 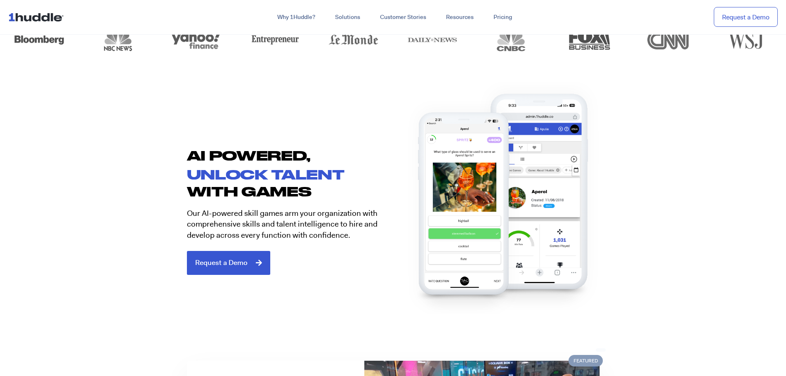 What do you see at coordinates (354, 40) in the screenshot?
I see `div: 11 of 12` at bounding box center [354, 40].